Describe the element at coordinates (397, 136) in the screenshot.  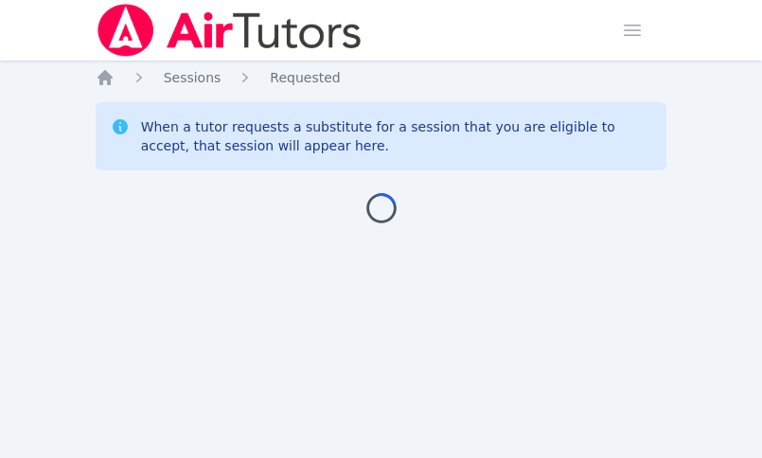
I see `div: When a tutor requests a substitute for a session that you are eligible to accept, that session wi...` at that location.